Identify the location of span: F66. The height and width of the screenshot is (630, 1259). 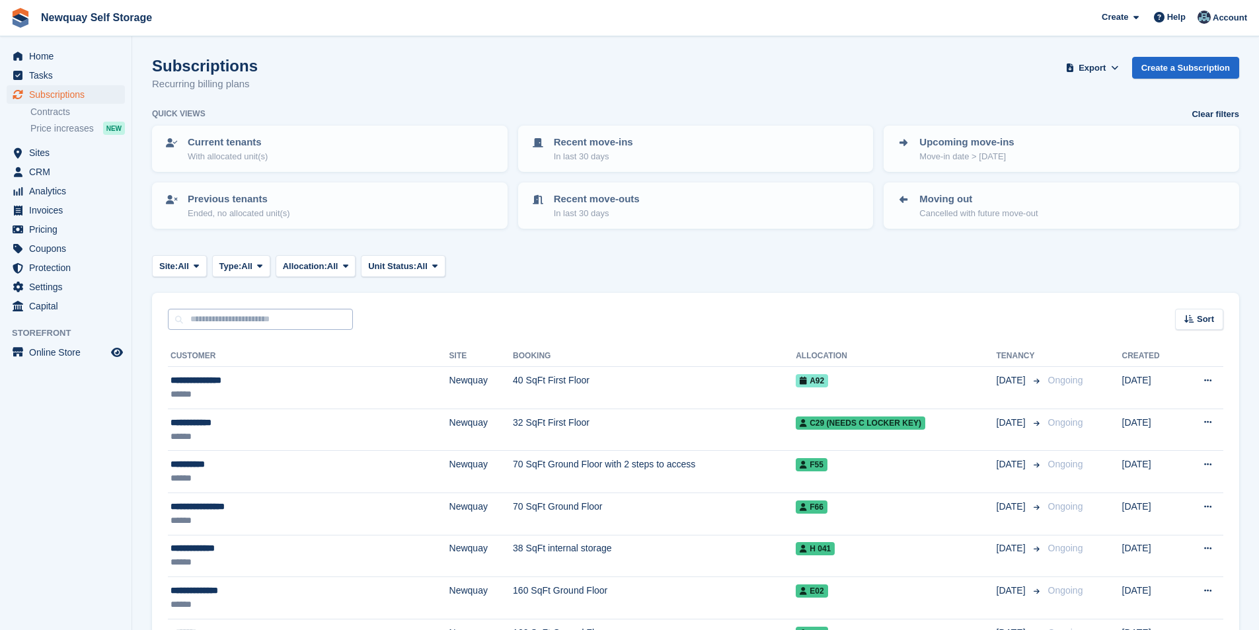
(812, 507).